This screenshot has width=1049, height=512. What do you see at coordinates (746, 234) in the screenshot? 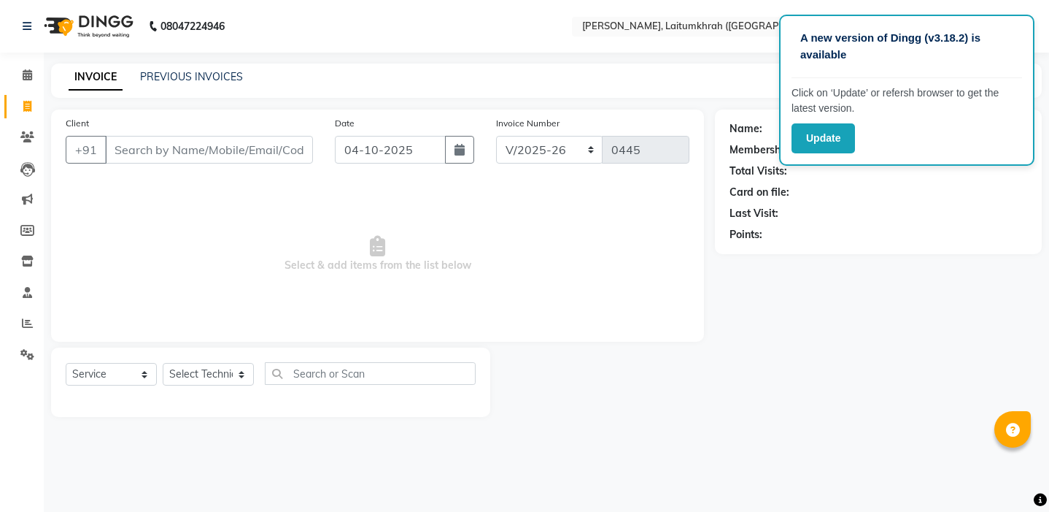
I see `div: Points:` at bounding box center [746, 234].